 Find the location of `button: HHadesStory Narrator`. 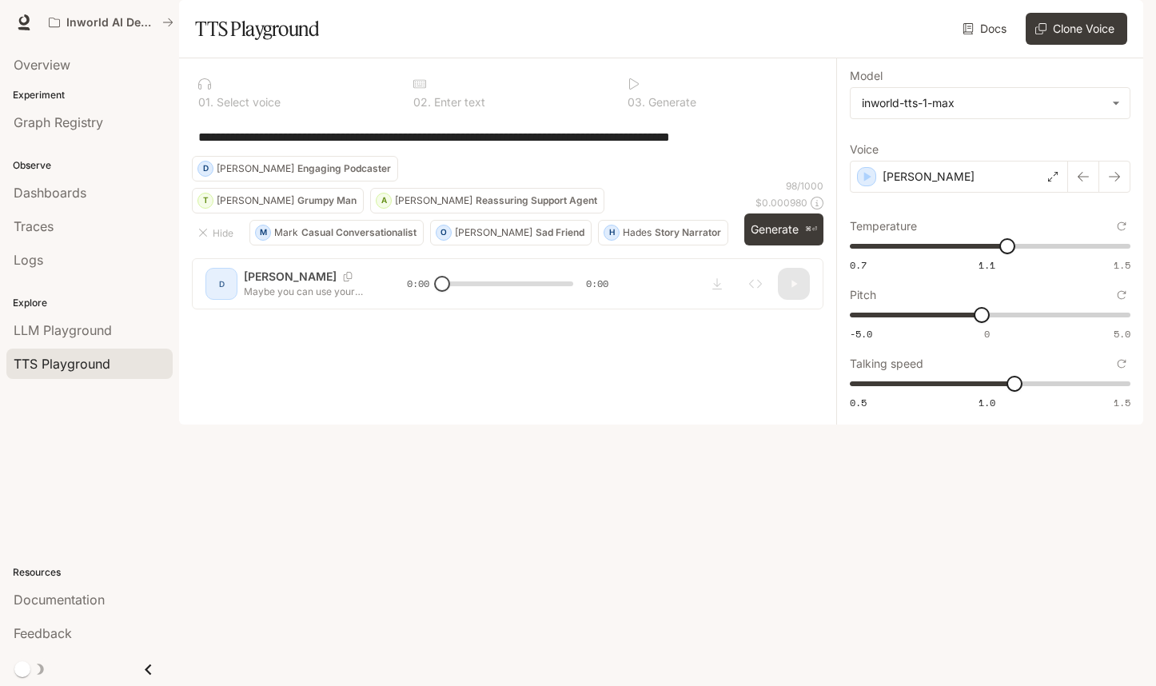

button: HHadesStory Narrator is located at coordinates (663, 233).